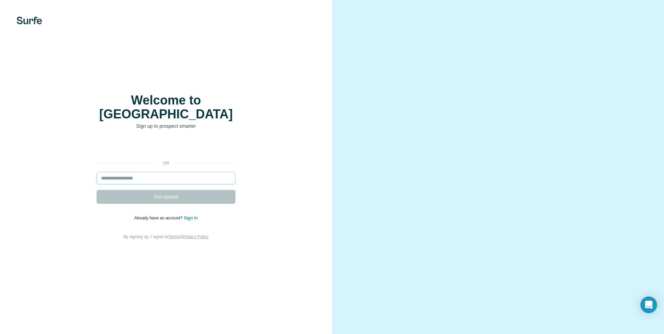  What do you see at coordinates (159, 218) in the screenshot?
I see `span: Already have an account?` at bounding box center [159, 218].